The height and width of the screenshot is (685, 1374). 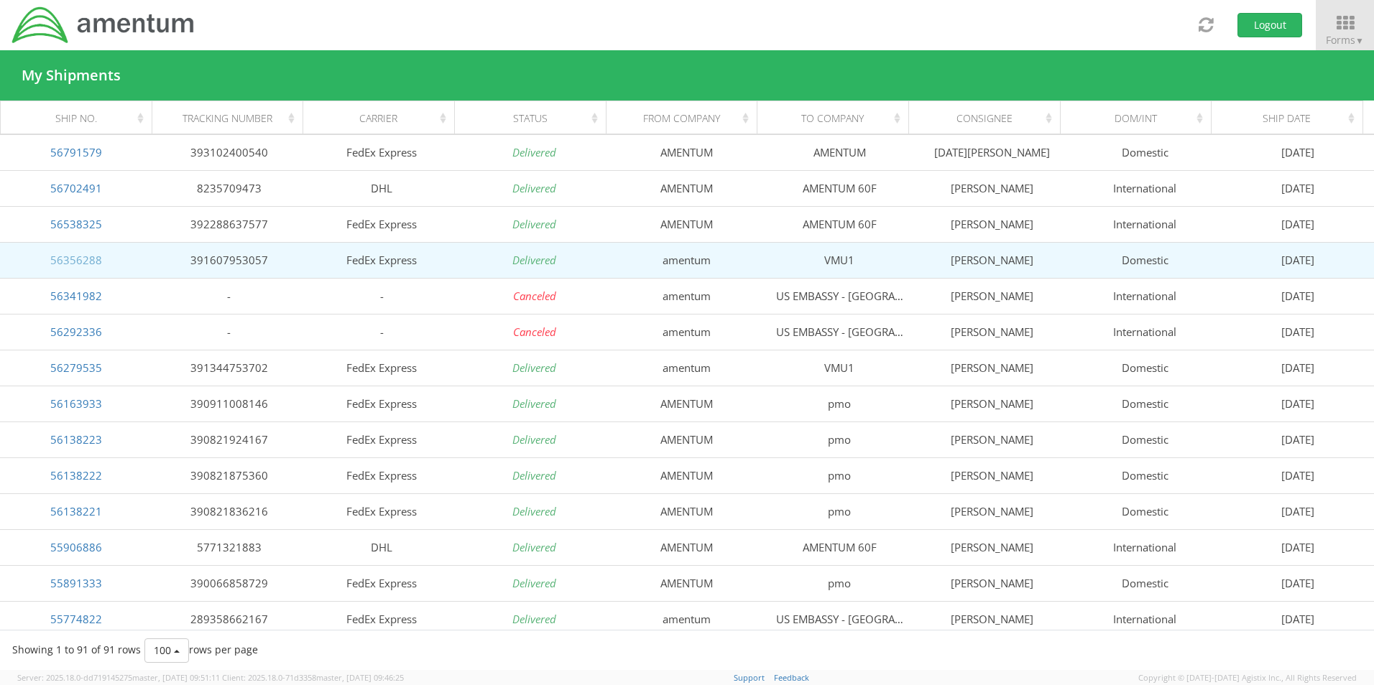 I want to click on a: Support, so click(x=749, y=677).